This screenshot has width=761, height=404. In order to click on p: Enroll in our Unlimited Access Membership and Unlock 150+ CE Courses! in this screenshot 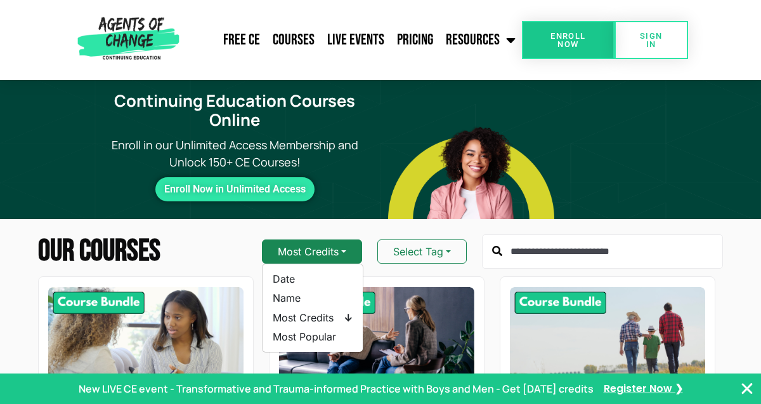, I will do `click(235, 154)`.